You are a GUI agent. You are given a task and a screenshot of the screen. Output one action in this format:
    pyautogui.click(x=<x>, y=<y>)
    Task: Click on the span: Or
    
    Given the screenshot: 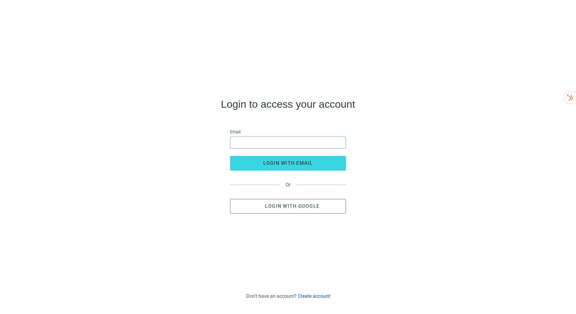 What is the action you would take?
    pyautogui.click(x=288, y=184)
    